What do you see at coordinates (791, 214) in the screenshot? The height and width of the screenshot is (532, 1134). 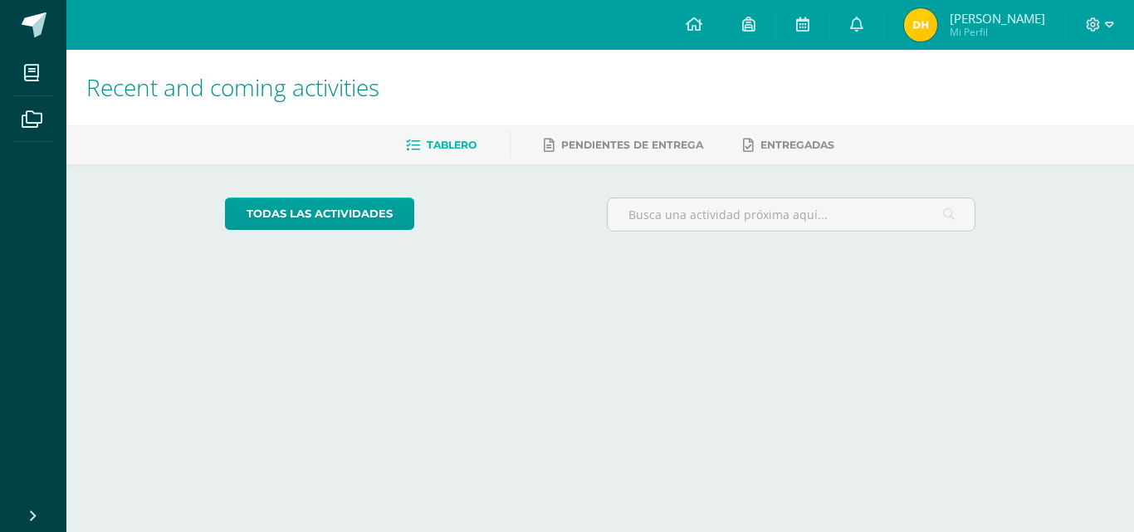 I see `input: Busca una actividad próxima aquí...` at bounding box center [791, 214].